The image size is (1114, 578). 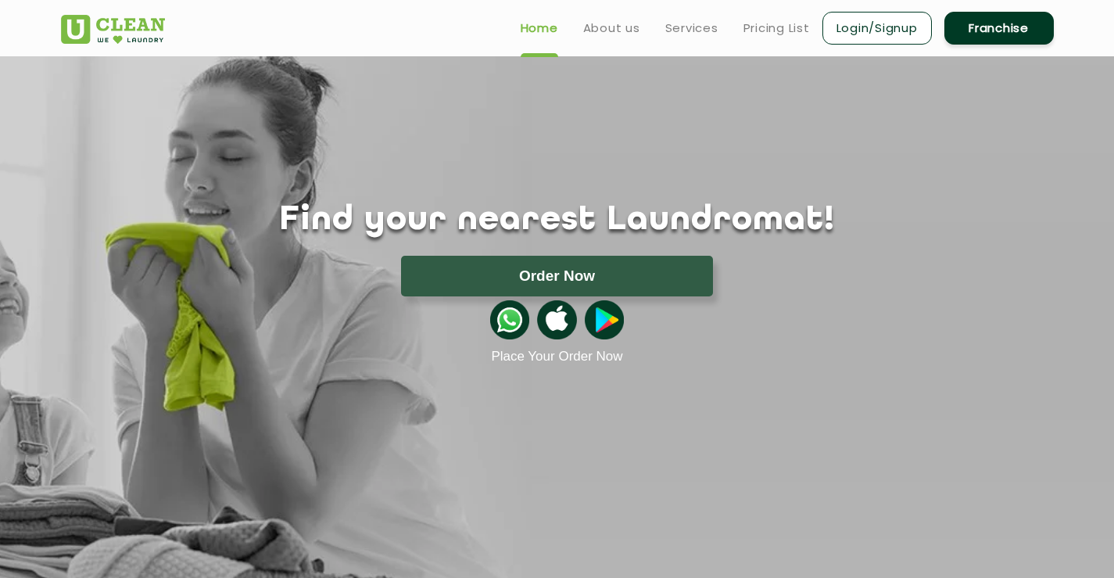 I want to click on a: Pricing List, so click(x=776, y=28).